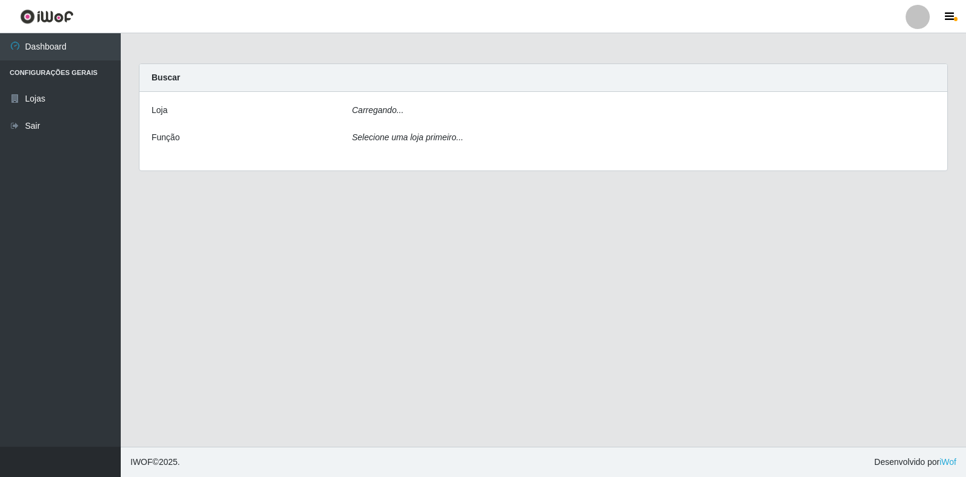 The image size is (966, 477). What do you see at coordinates (166, 137) in the screenshot?
I see `label: Função` at bounding box center [166, 137].